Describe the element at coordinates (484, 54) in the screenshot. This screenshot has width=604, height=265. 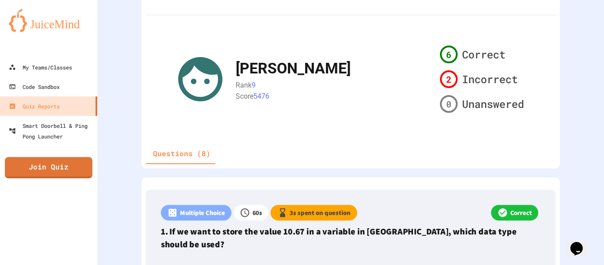
I see `span: Correct` at that location.